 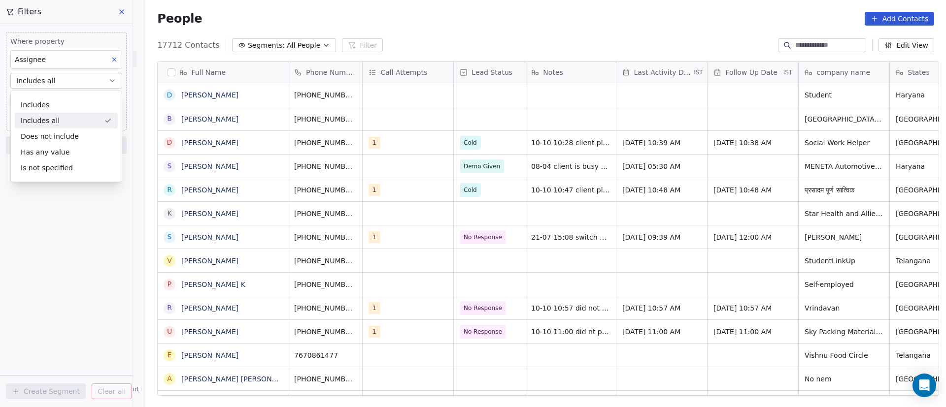 What do you see at coordinates (303, 45) in the screenshot?
I see `span: All People` at bounding box center [303, 45].